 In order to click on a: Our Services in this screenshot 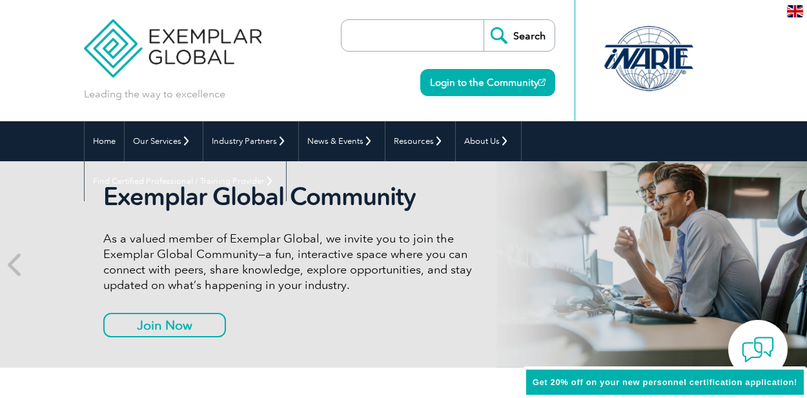, I will do `click(163, 141)`.